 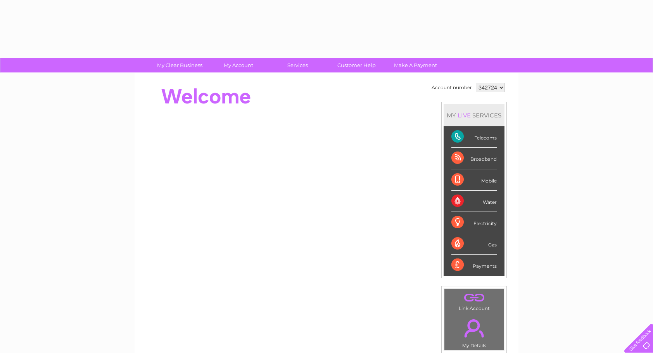 What do you see at coordinates (238, 65) in the screenshot?
I see `a: My Account` at bounding box center [238, 65].